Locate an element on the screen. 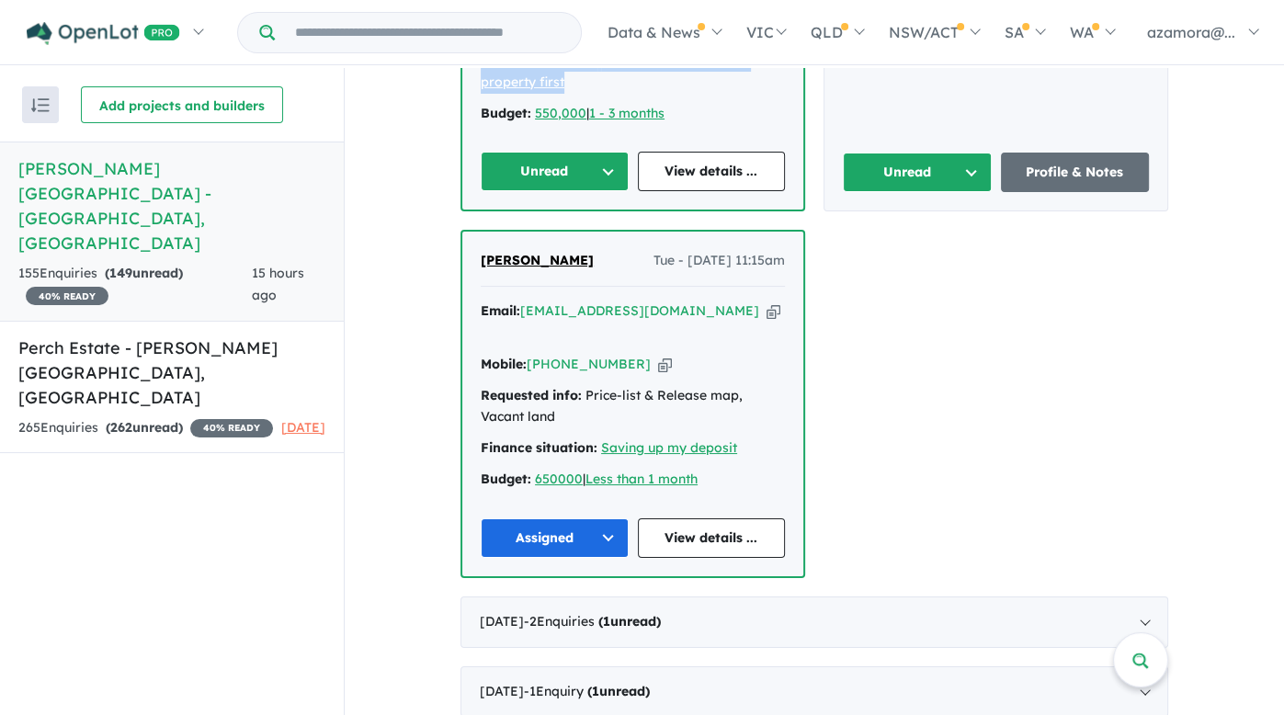  a: 550,000 is located at coordinates (561, 113).